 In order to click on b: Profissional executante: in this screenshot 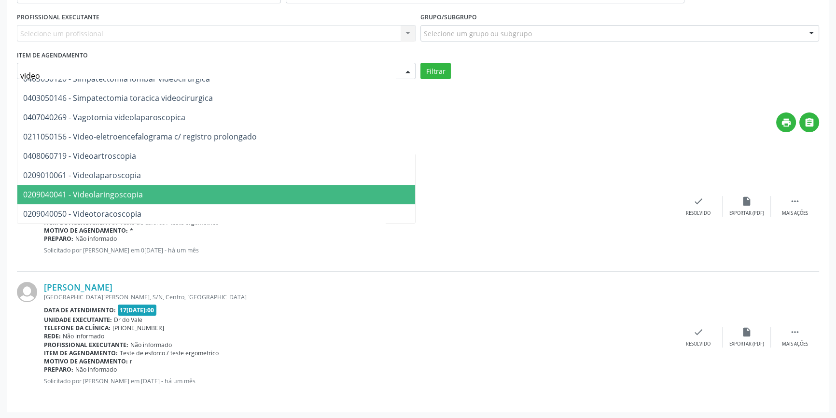, I will do `click(86, 345)`.